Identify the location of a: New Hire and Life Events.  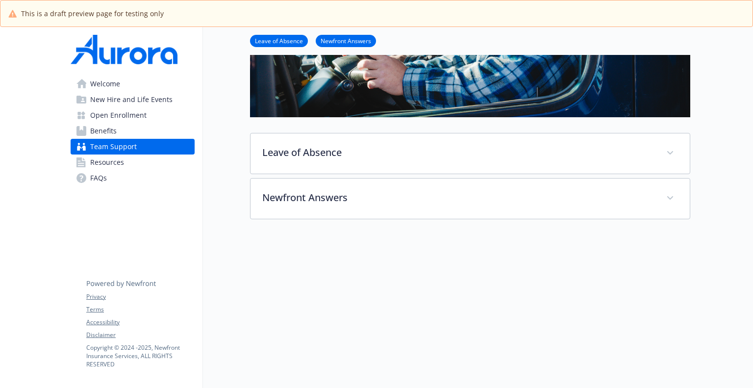
(132, 100).